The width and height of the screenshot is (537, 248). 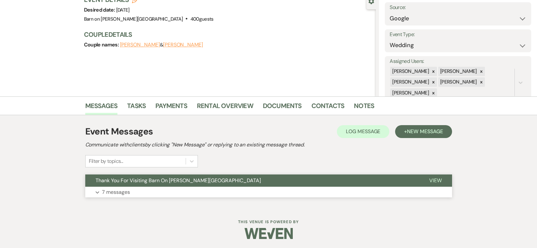 I want to click on label: Assigned Users:, so click(x=458, y=61).